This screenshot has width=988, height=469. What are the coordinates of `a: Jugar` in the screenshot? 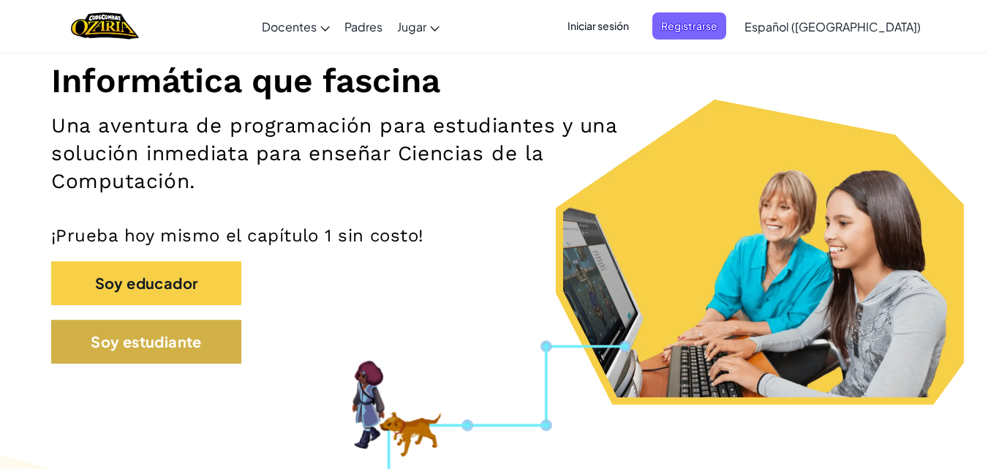 It's located at (418, 26).